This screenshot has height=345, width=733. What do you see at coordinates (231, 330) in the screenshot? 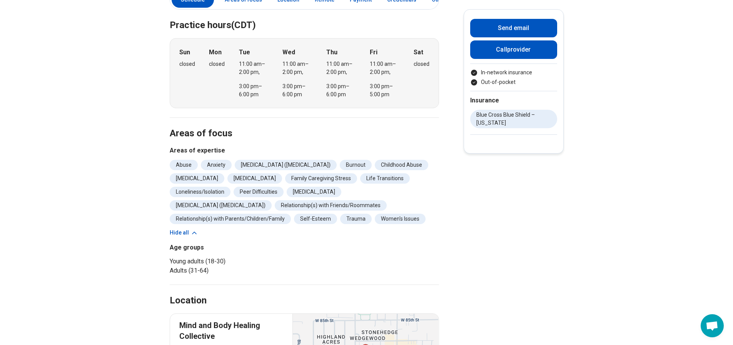
I see `p: Mind and Body Healing Collective` at bounding box center [231, 330].